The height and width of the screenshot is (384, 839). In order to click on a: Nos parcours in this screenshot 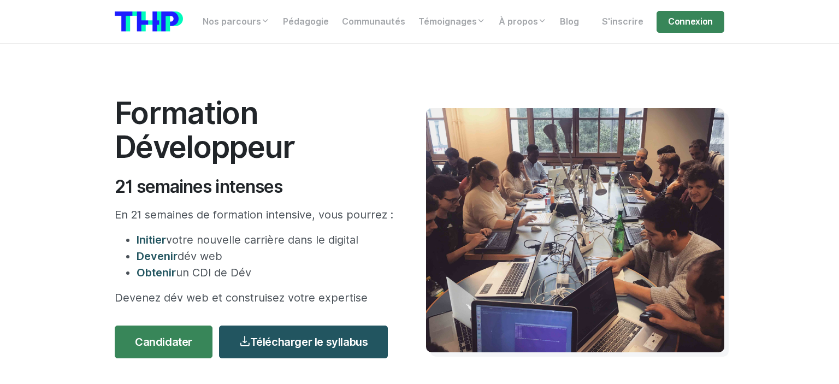, I will do `click(236, 22)`.